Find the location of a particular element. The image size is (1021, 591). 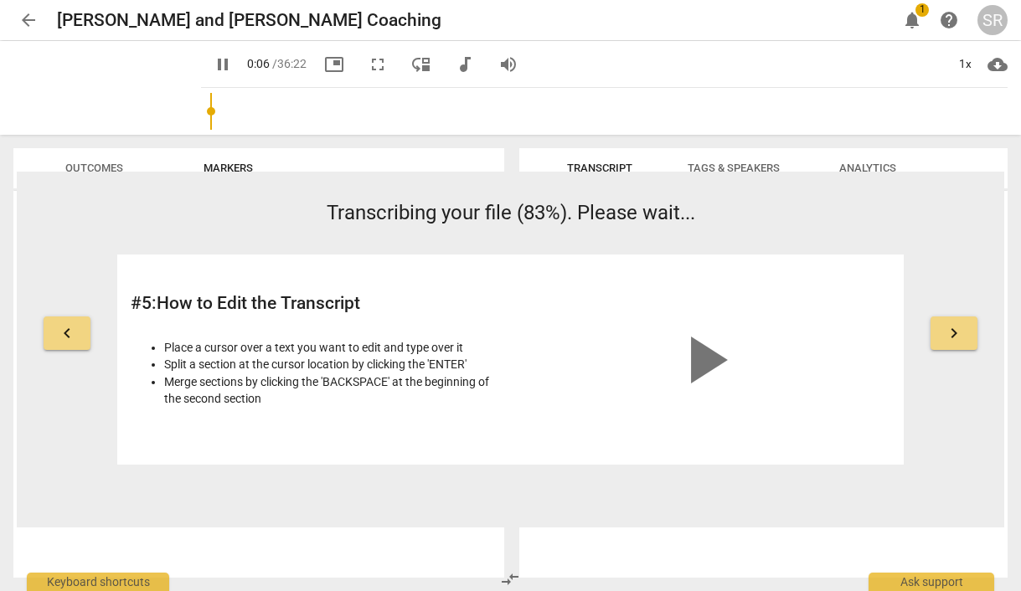

li: Place a cursor over a text you want to edit and type over it is located at coordinates (333, 348).